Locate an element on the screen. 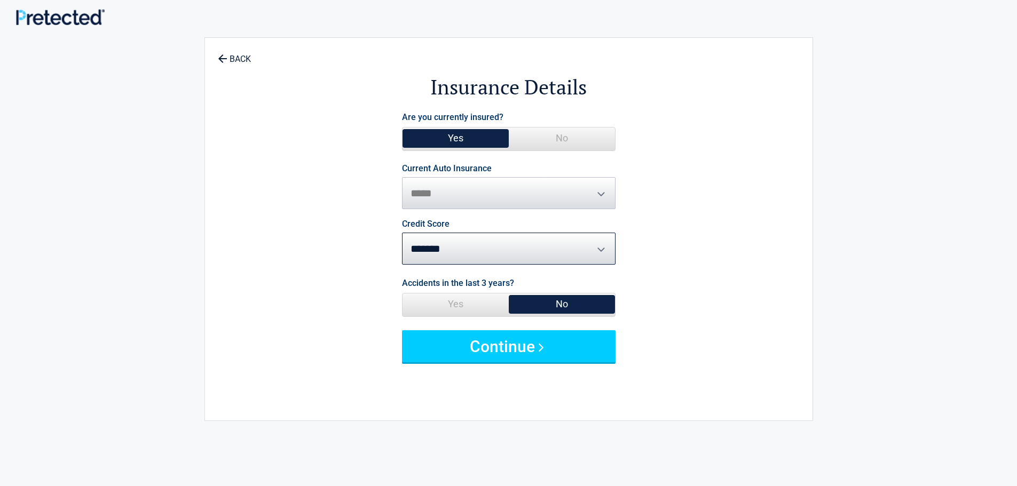 This screenshot has height=486, width=1017. label: Are you currently insured? is located at coordinates (453, 117).